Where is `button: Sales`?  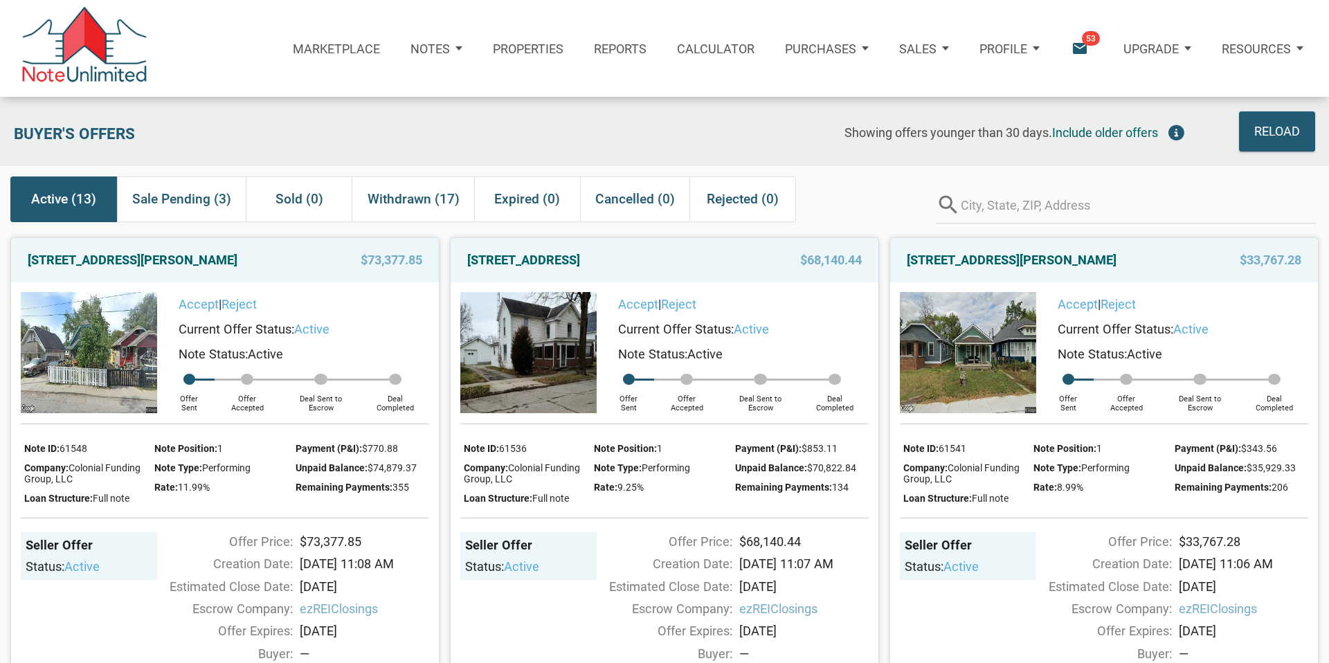
button: Sales is located at coordinates (924, 48).